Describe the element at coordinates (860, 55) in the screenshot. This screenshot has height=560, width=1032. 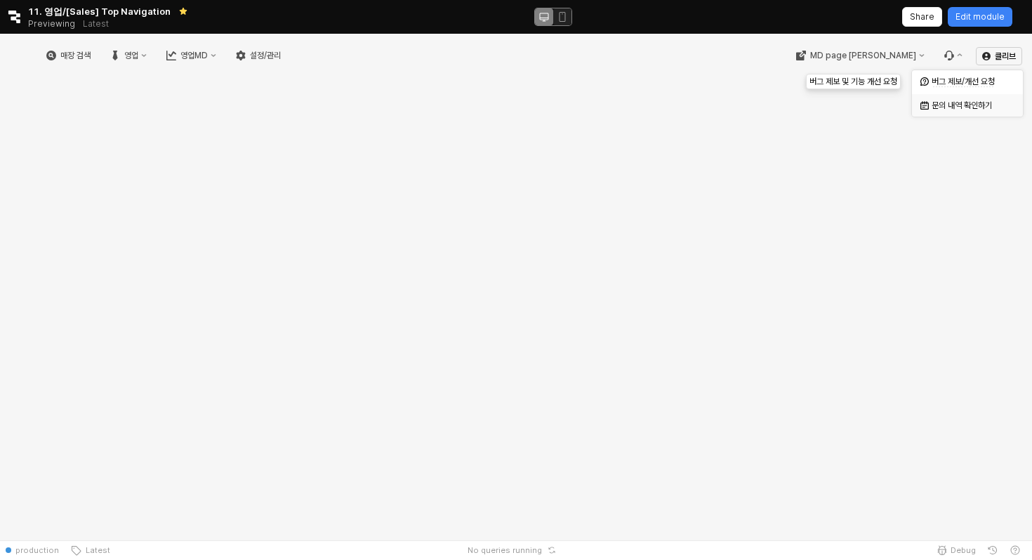
I see `div: MD page 이동` at that location.